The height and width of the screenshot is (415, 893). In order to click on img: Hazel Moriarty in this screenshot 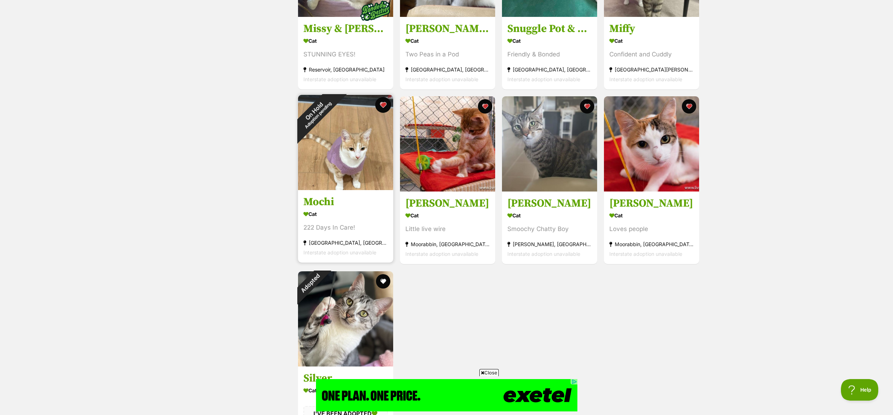, I will do `click(651, 144)`.